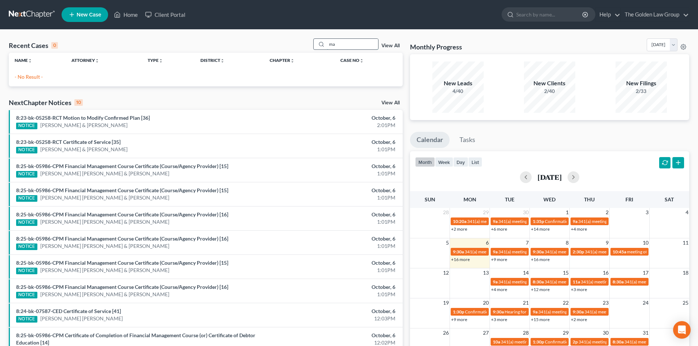 The height and width of the screenshot is (346, 698). What do you see at coordinates (540, 289) in the screenshot?
I see `a: +12 more` at bounding box center [540, 289].